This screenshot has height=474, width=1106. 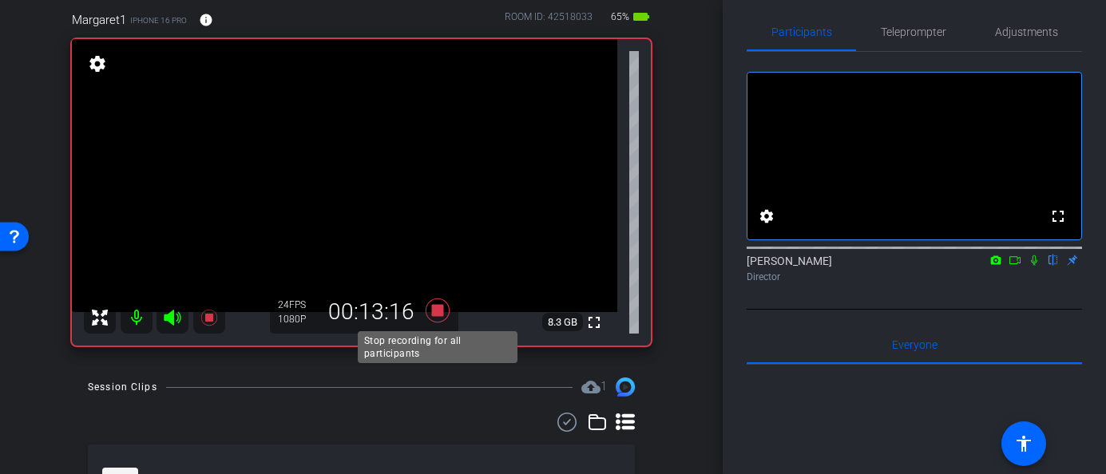 What do you see at coordinates (206, 20) in the screenshot?
I see `mat-icon: info` at bounding box center [206, 20].